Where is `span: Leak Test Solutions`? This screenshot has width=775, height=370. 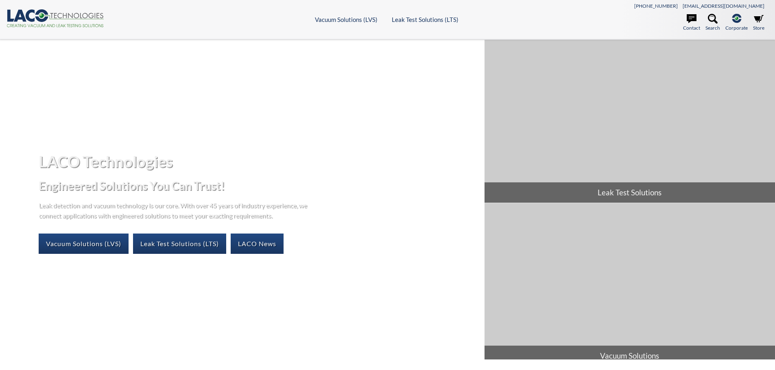 span: Leak Test Solutions is located at coordinates (629, 193).